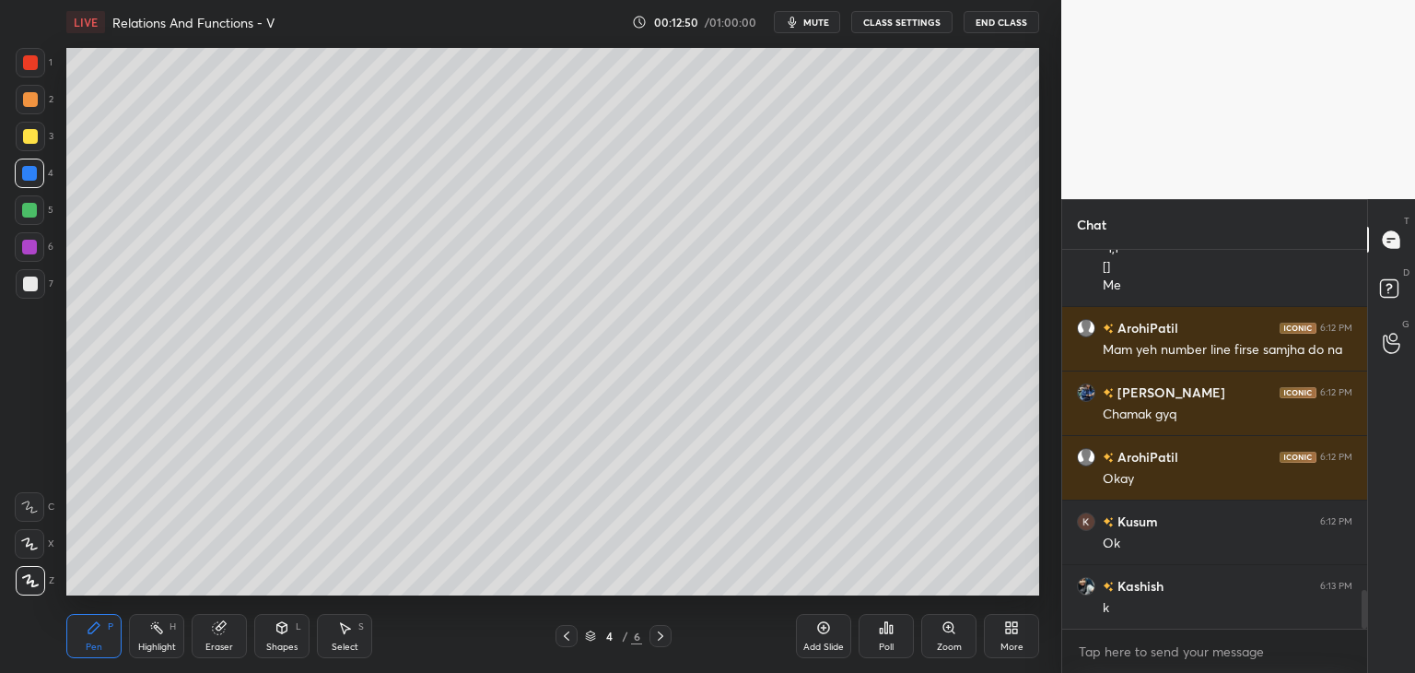 The height and width of the screenshot is (673, 1415). Describe the element at coordinates (193, 22) in the screenshot. I see `h4: Relations And Functions - V` at that location.